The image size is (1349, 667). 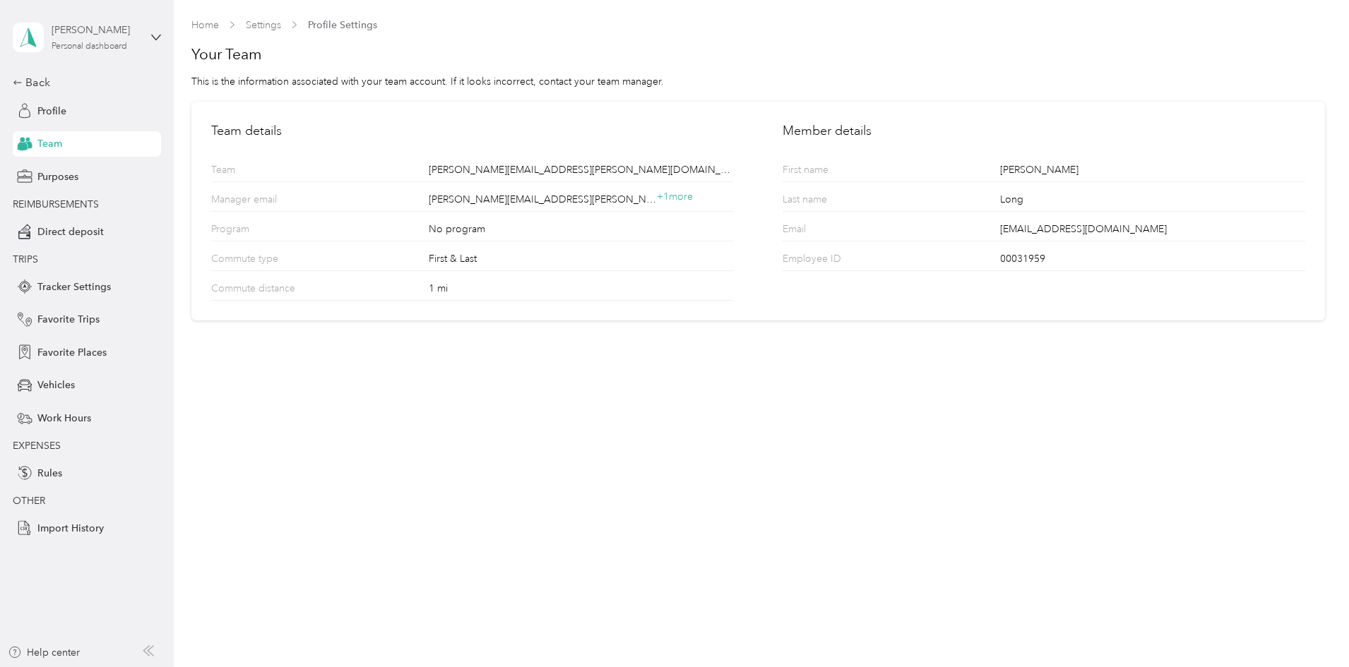 What do you see at coordinates (1152, 201) in the screenshot?
I see `div: Long` at bounding box center [1152, 201].